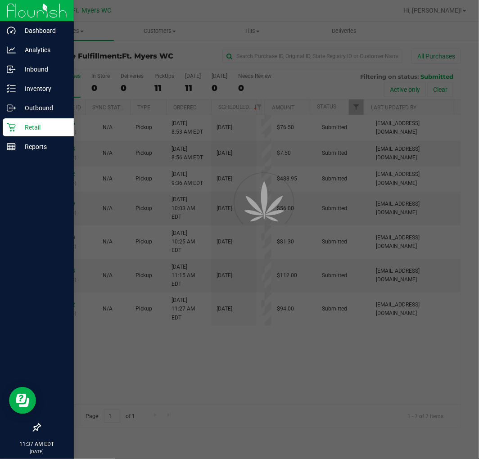 Image resolution: width=479 pixels, height=459 pixels. What do you see at coordinates (37, 444) in the screenshot?
I see `p: 11:37 AM EDT` at bounding box center [37, 444].